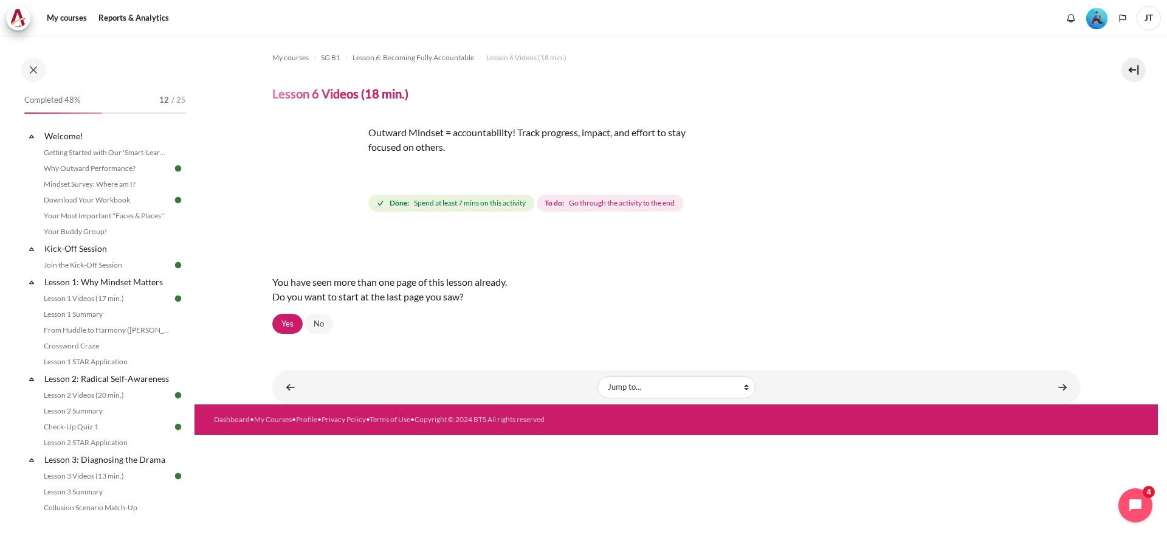 The width and height of the screenshot is (1167, 554). What do you see at coordinates (526, 58) in the screenshot?
I see `a: Lesson 6 Videos (18 min.)` at bounding box center [526, 58].